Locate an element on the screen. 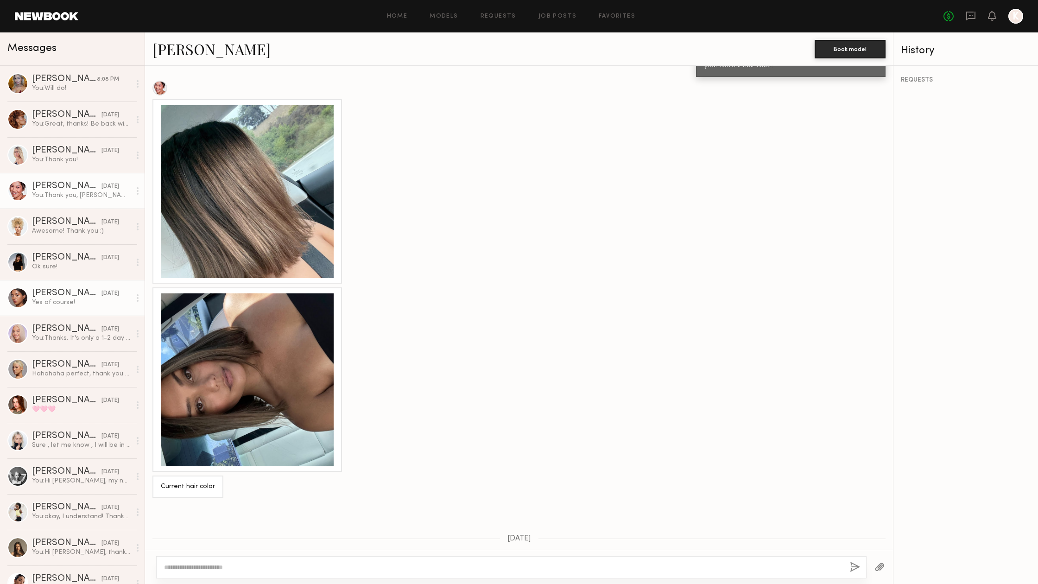  div: You: Great, thanks! Be back with more this week. is located at coordinates (81, 124).